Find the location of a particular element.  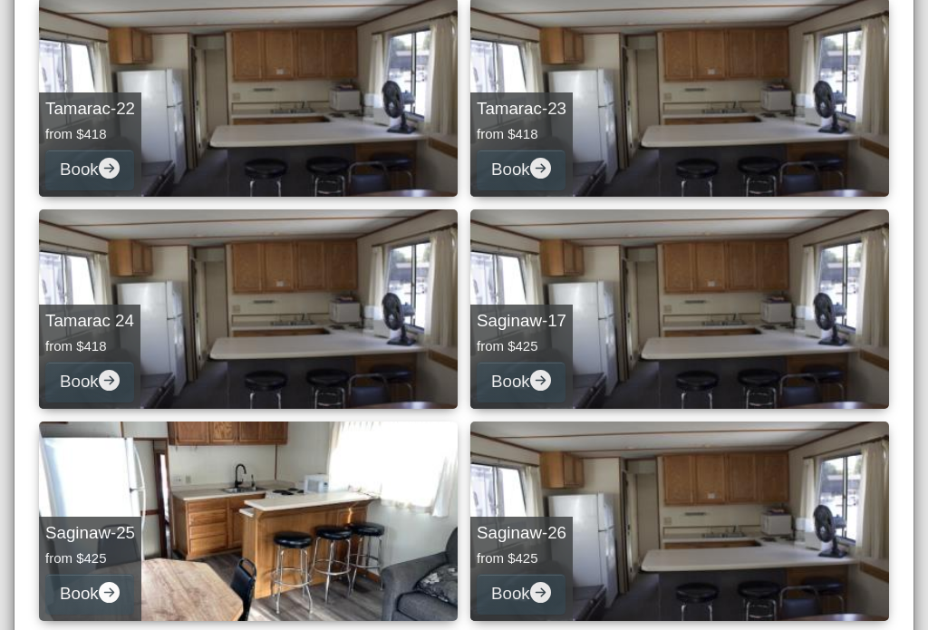

h5: Saginaw-25 is located at coordinates (90, 533).